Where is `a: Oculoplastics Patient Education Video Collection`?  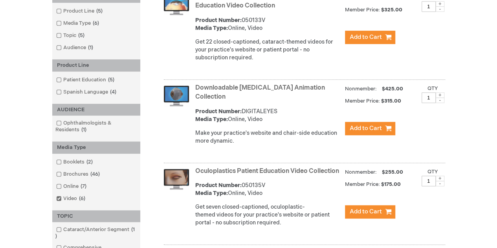 a: Oculoplastics Patient Education Video Collection is located at coordinates (267, 171).